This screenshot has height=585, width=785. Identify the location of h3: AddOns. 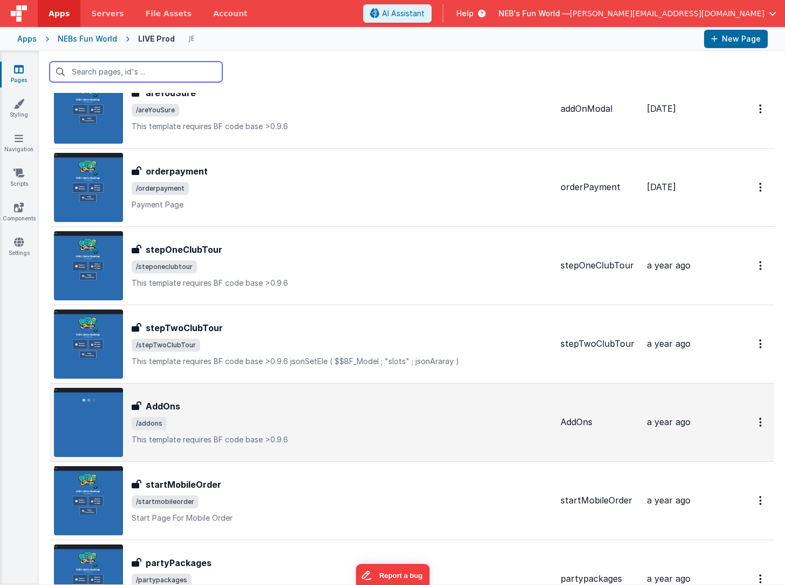
(163, 406).